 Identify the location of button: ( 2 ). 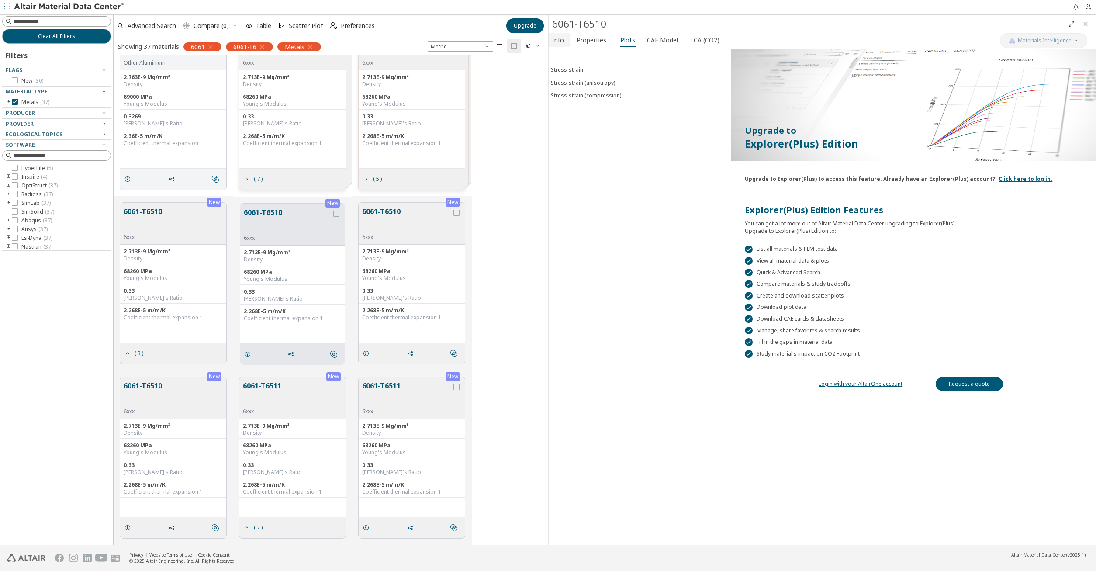
(253, 528).